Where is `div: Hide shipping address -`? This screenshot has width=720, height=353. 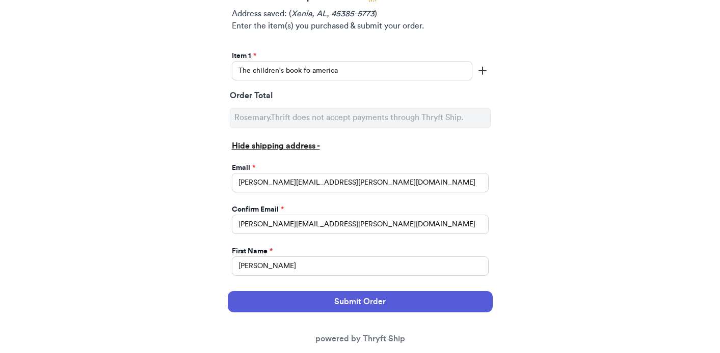 div: Hide shipping address - is located at coordinates (360, 146).